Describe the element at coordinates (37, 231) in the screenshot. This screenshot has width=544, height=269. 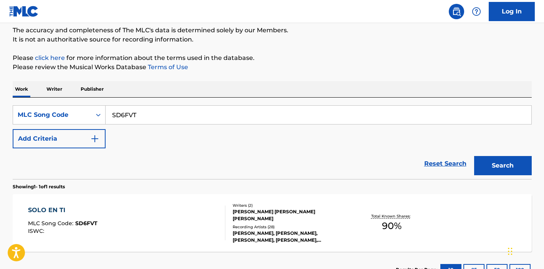
I see `span: ISWC :` at that location.